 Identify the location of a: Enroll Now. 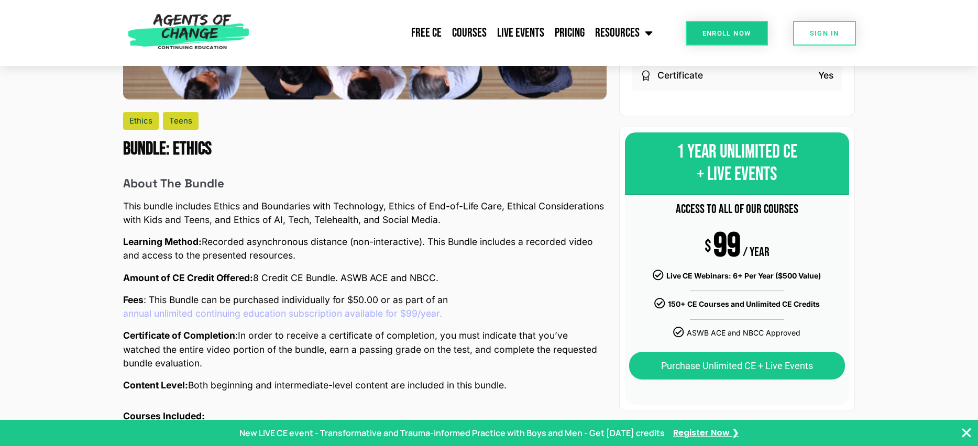
(726, 33).